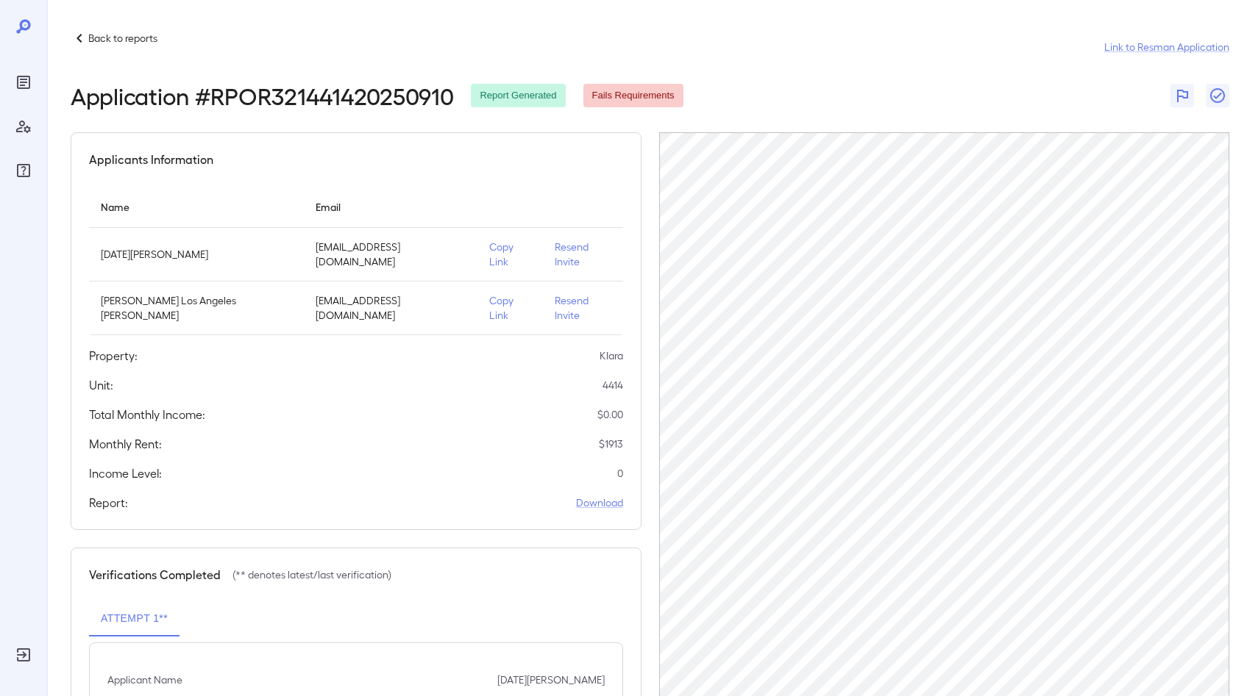 The height and width of the screenshot is (696, 1247). Describe the element at coordinates (24, 655) in the screenshot. I see `div: Log Out` at that location.